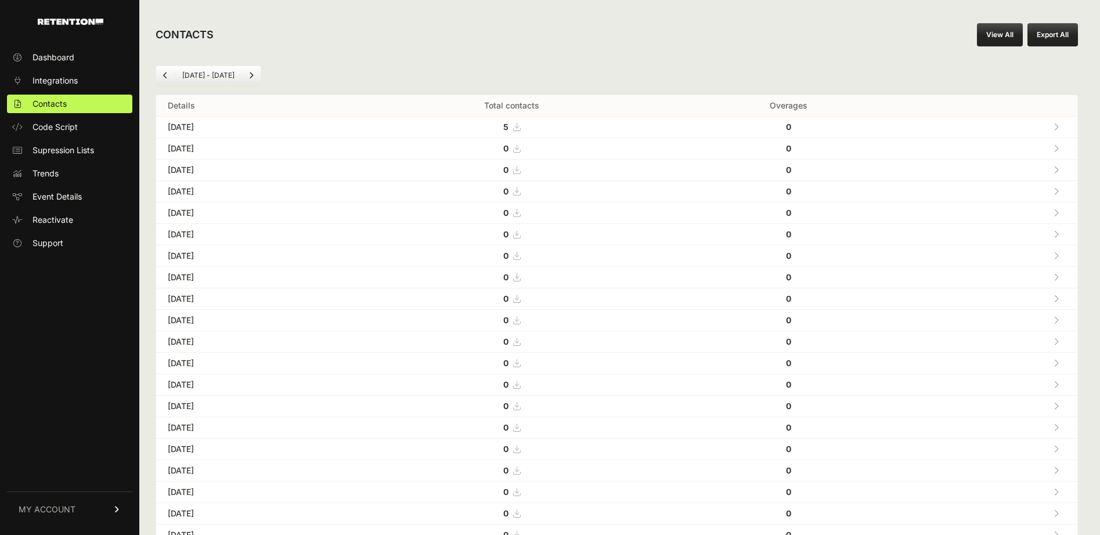  I want to click on span: Integrations, so click(55, 81).